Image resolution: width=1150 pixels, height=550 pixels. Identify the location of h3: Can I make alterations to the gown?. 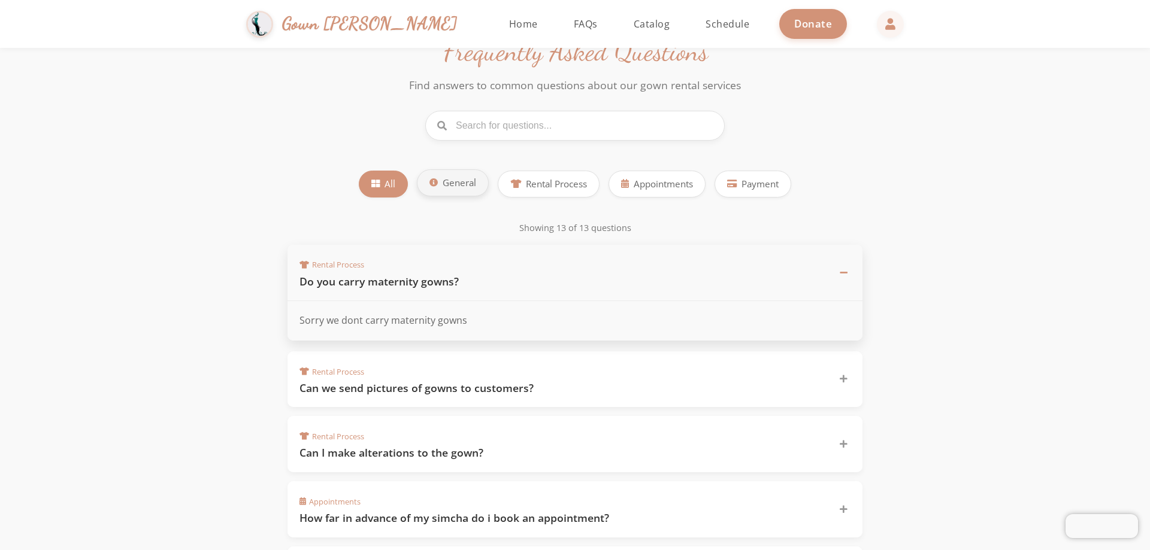
(562, 453).